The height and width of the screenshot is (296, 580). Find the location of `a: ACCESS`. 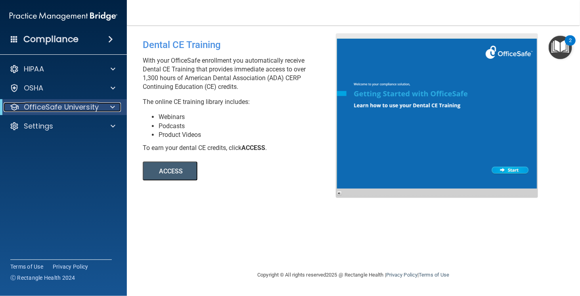

a: ACCESS is located at coordinates (251, 171).